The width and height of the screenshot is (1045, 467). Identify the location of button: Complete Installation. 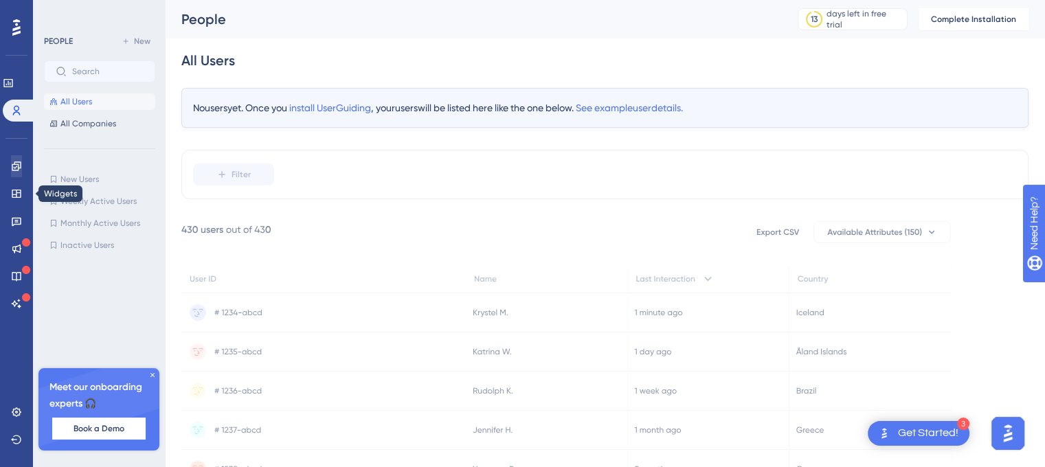
(974, 19).